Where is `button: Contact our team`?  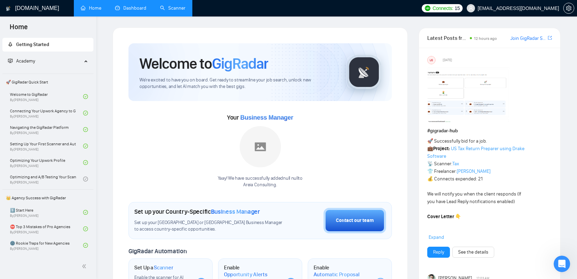 button: Contact our team is located at coordinates (355, 220).